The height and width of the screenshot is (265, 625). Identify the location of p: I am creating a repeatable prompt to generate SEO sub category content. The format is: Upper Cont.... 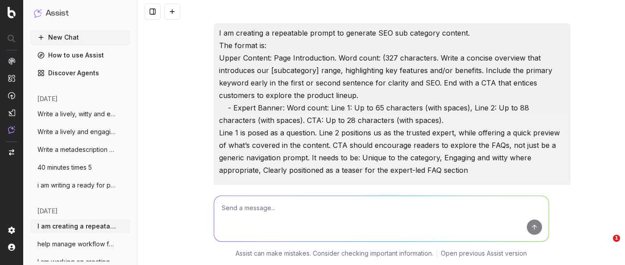
(392, 102).